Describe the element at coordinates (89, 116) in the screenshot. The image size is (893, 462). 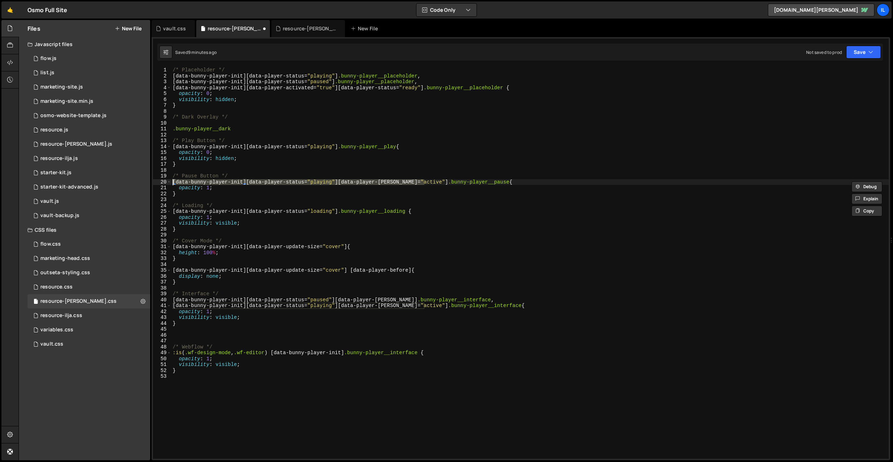
I see `div: 10598/29018.js` at that location.